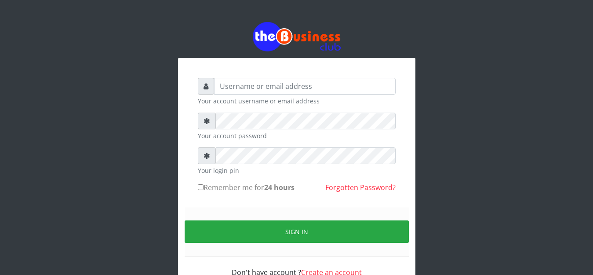  What do you see at coordinates (297, 101) in the screenshot?
I see `small: Your account username or email address` at bounding box center [297, 101].